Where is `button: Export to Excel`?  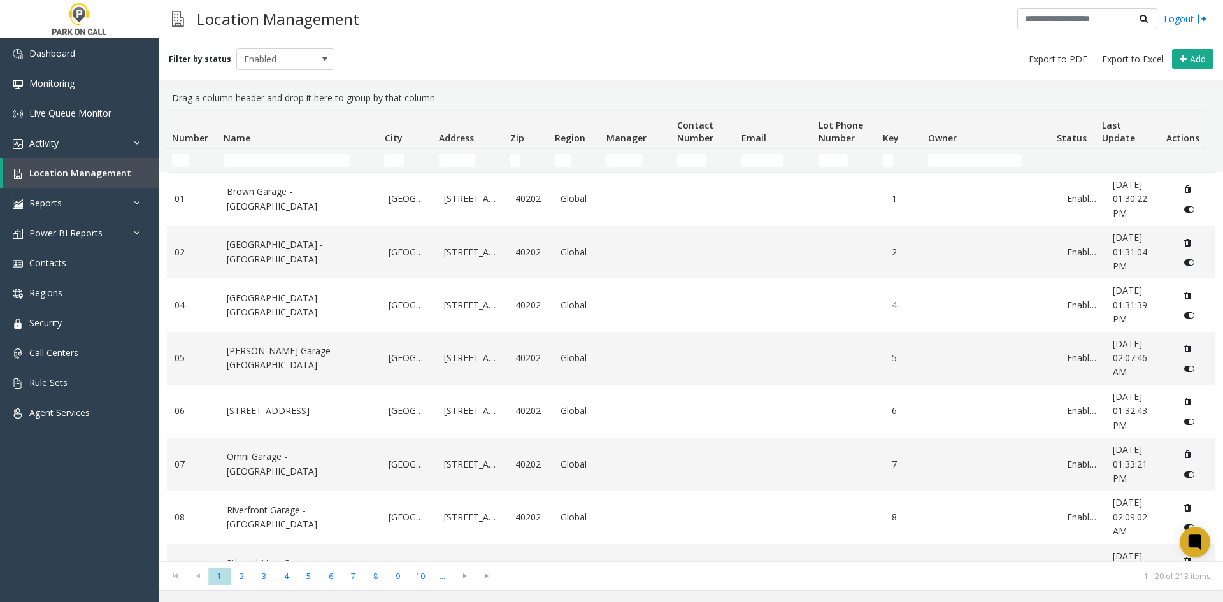
button: Export to Excel is located at coordinates (1132, 59).